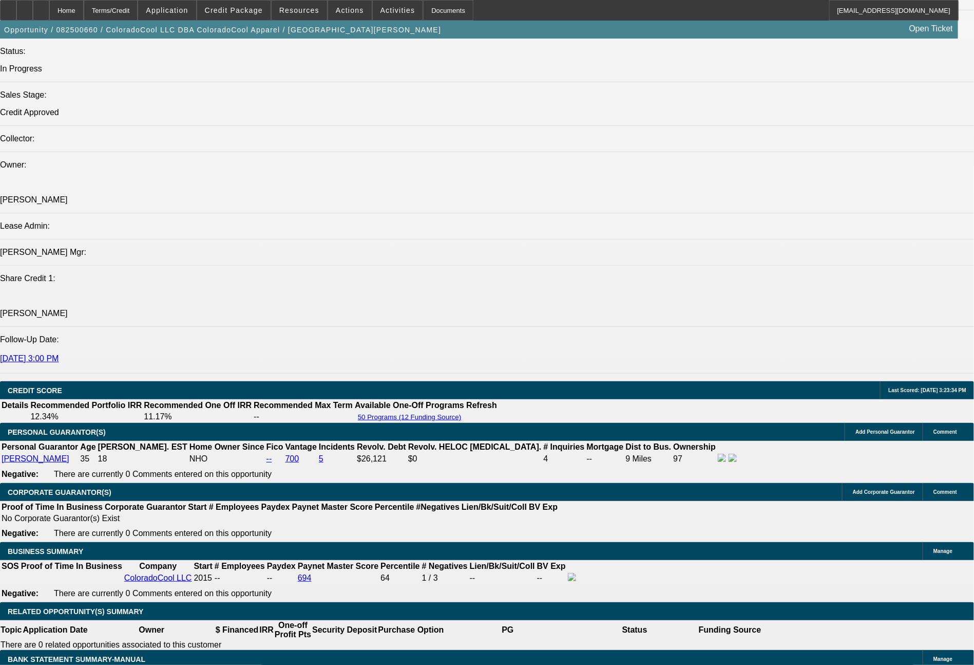 Image resolution: width=974 pixels, height=665 pixels. I want to click on td: 97, so click(694, 459).